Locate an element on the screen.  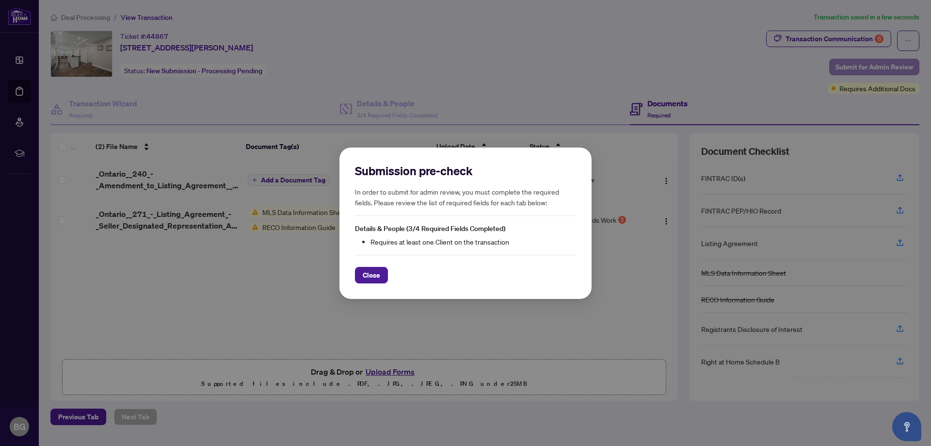
h5: In order to submit for admin review, you must complete the required fields. Please review the lis... is located at coordinates (466, 197).